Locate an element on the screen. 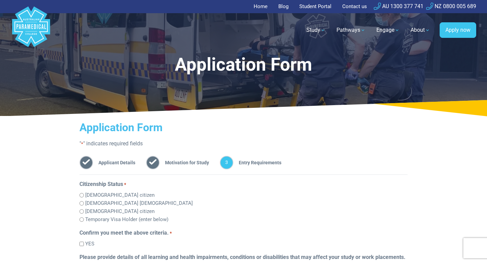 This screenshot has height=263, width=487. a: Australian Paramedical College is located at coordinates (31, 30).